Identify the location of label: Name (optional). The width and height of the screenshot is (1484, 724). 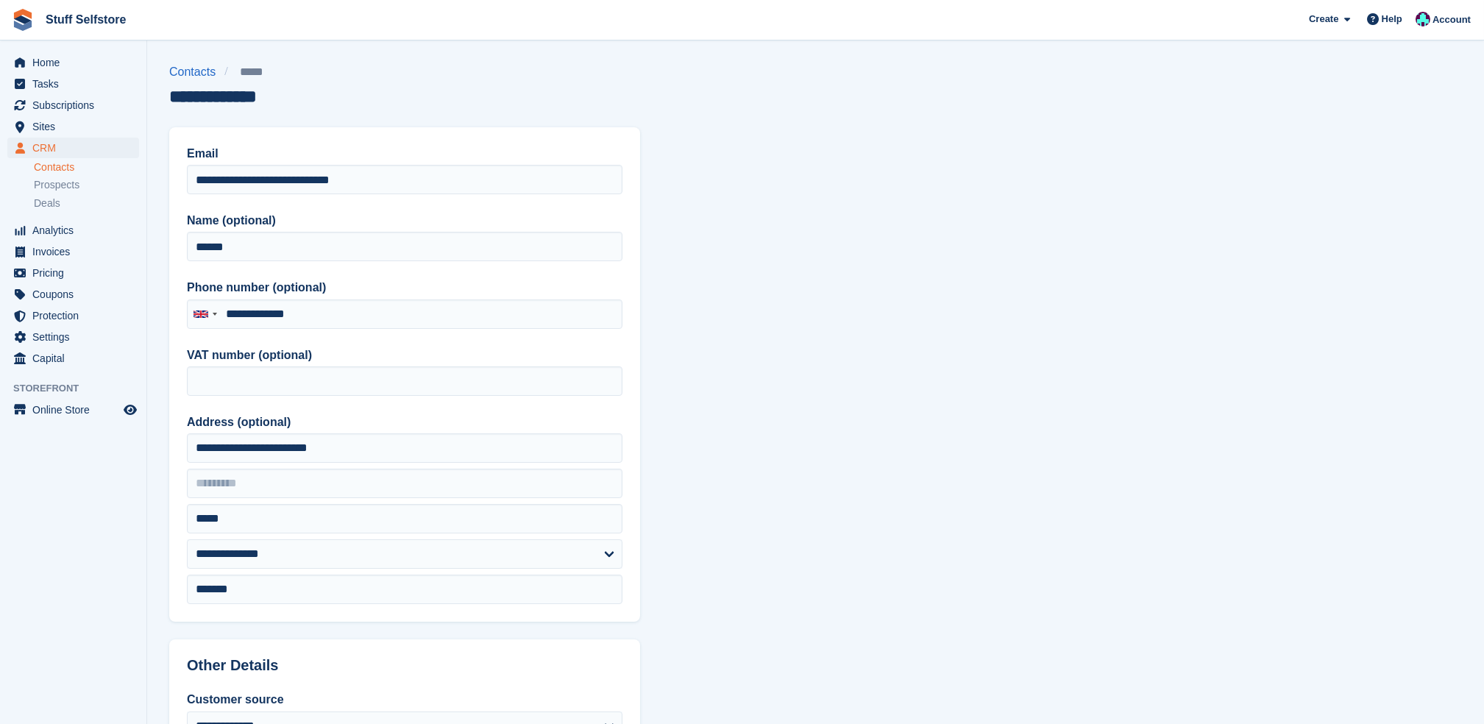
(405, 221).